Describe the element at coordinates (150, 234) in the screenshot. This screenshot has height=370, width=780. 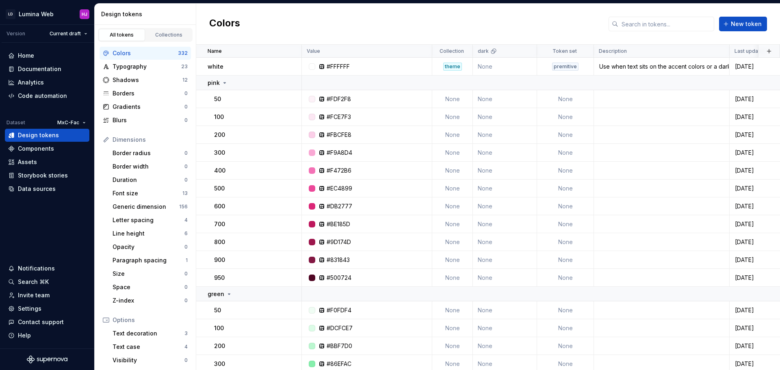
I see `a: Line height6` at that location.